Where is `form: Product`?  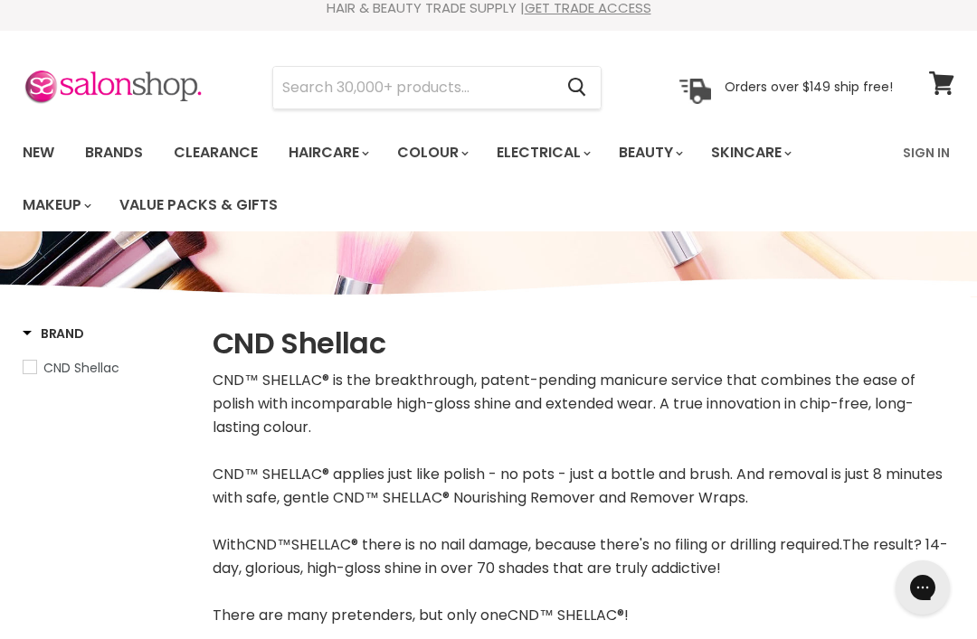
form: Product is located at coordinates (437, 88).